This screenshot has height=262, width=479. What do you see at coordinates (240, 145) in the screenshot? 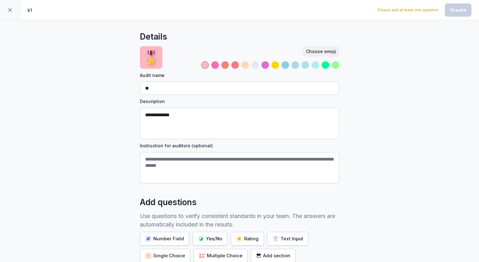
I see `label: Instruction for auditors (optional)` at bounding box center [240, 145].